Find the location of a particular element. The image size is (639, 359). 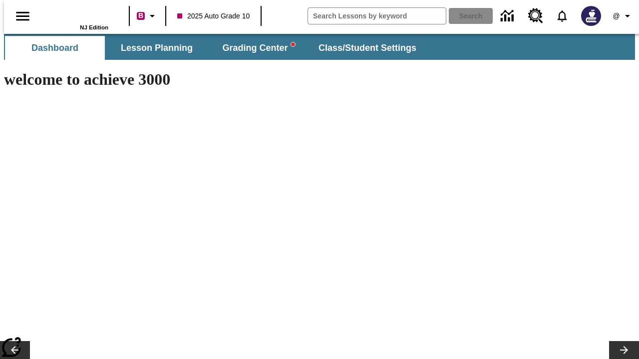

button: Boost Class color is violet red. Change class color is located at coordinates (147, 16).